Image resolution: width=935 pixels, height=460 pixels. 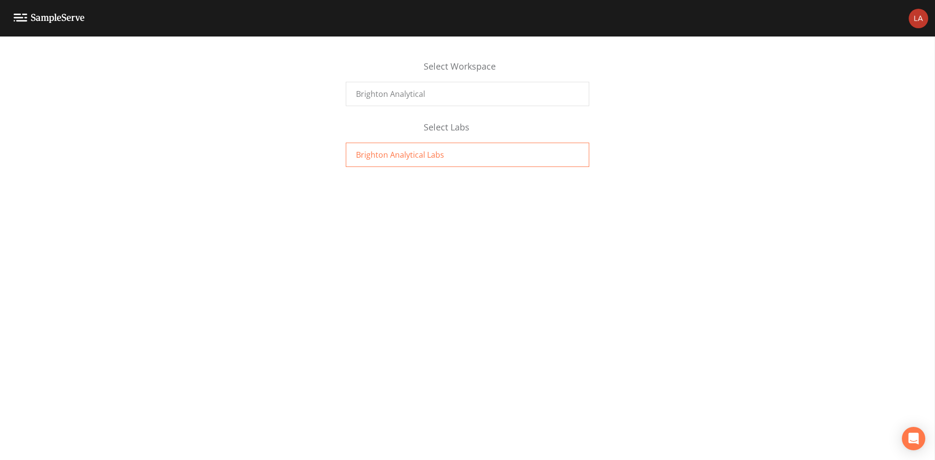 I want to click on span: Brighton Analytical, so click(x=390, y=94).